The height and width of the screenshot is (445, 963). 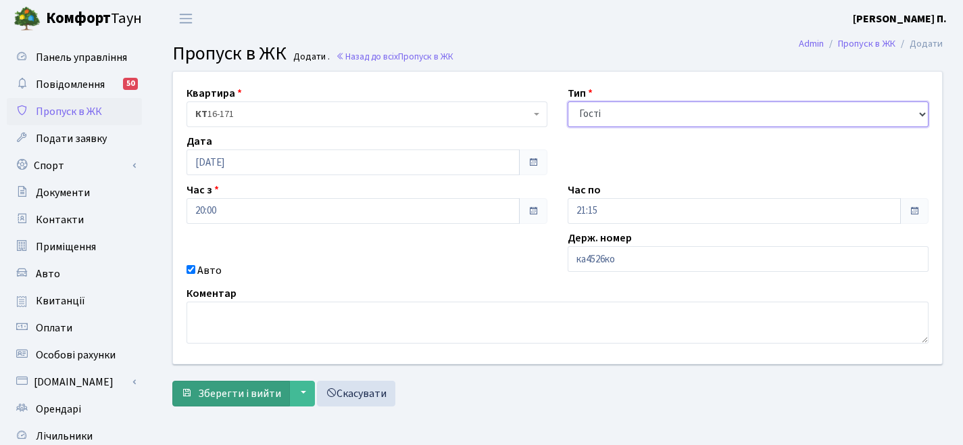 I want to click on span: Панель управління, so click(x=81, y=57).